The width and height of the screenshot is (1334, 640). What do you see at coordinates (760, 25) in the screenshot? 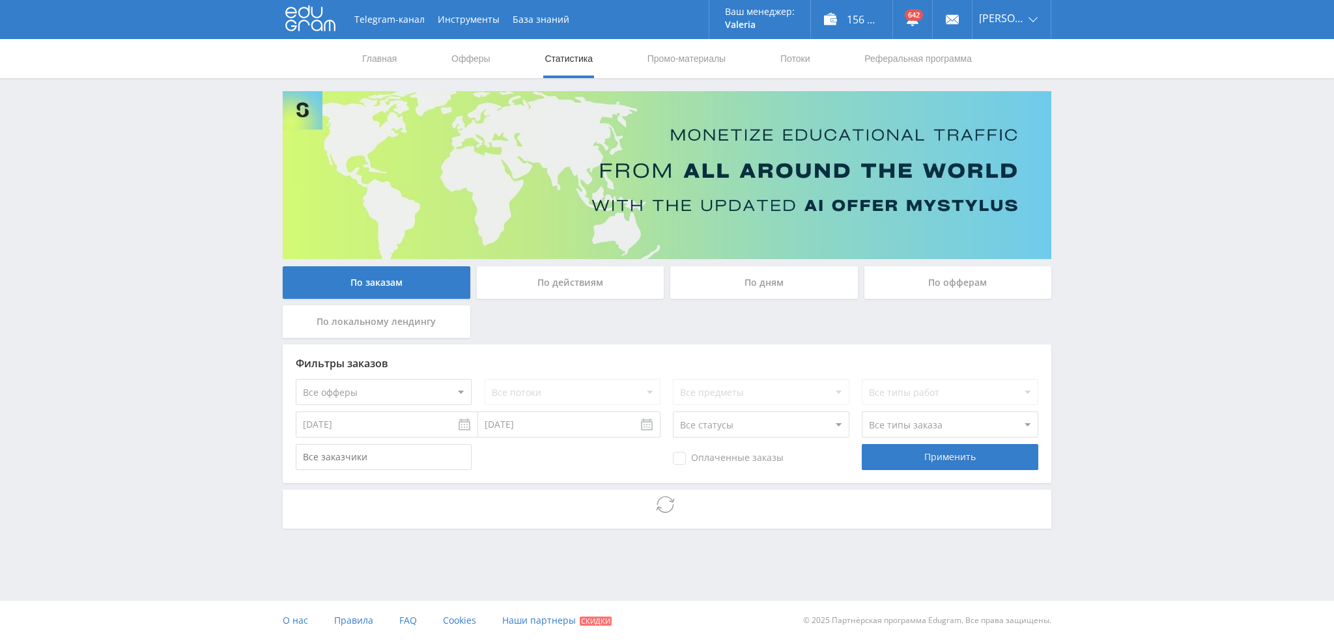
I see `p: Valeria` at bounding box center [760, 25].